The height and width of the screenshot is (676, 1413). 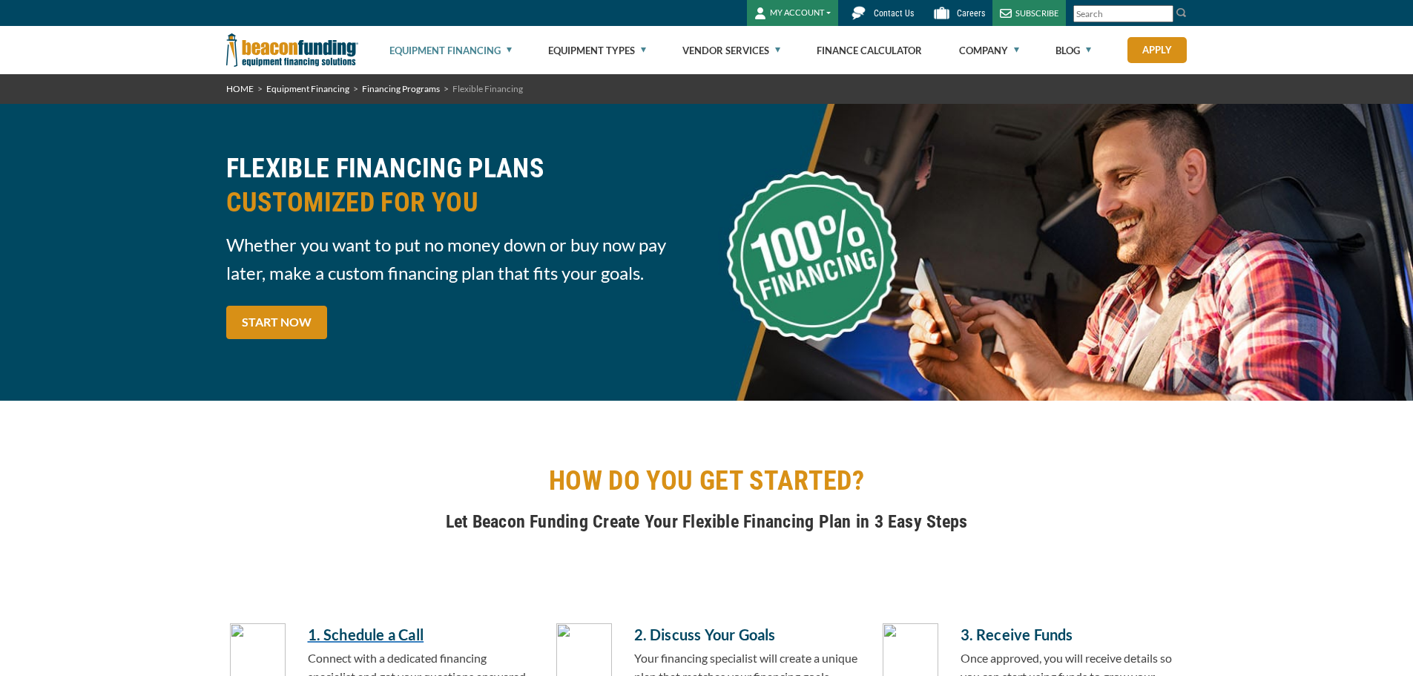 I want to click on h5: 2. Discuss Your Goals, so click(x=748, y=634).